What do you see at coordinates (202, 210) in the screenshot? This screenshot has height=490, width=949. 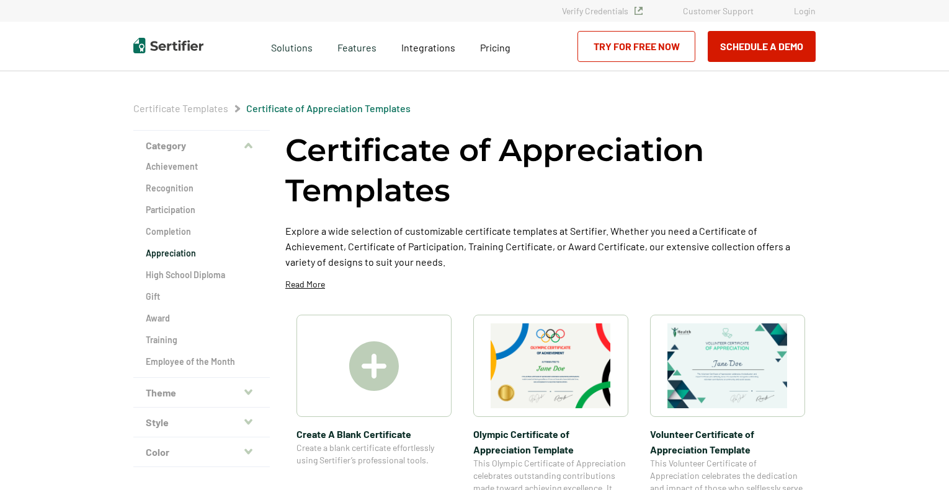 I see `a: Participation` at bounding box center [202, 210].